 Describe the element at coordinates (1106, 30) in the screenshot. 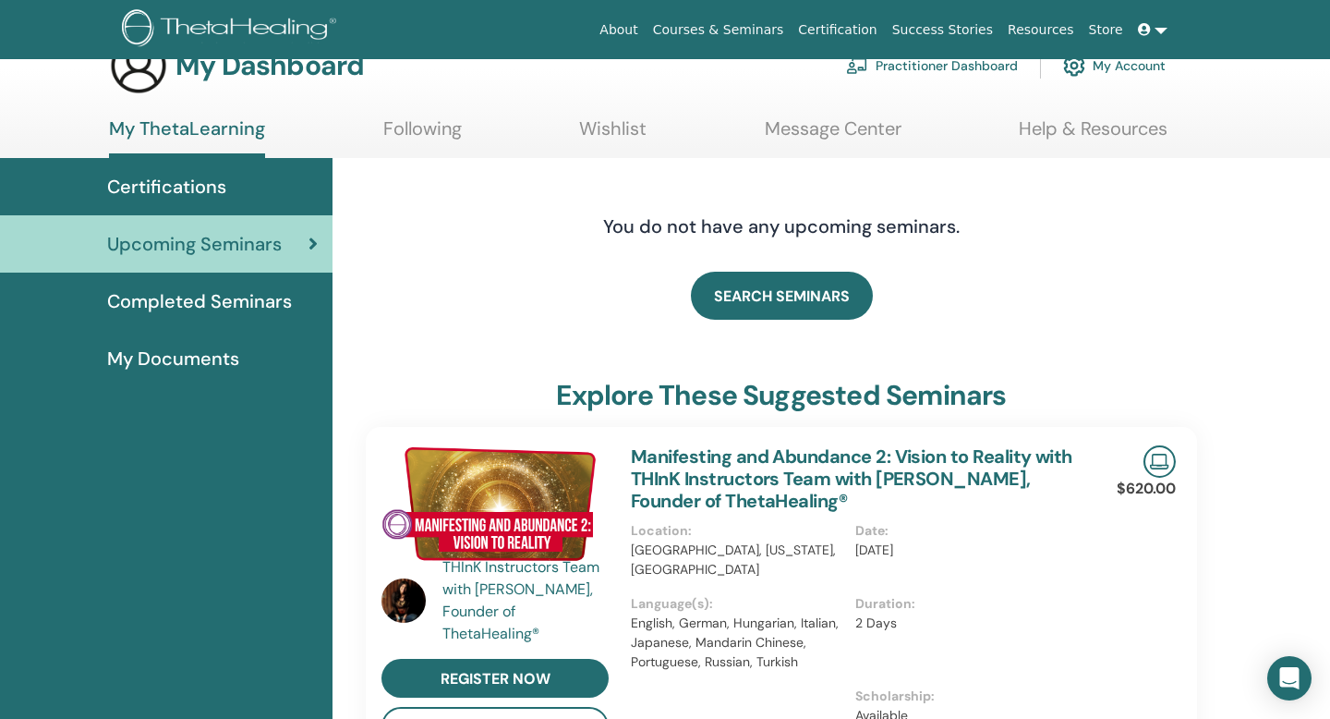

I see `a: Store` at that location.